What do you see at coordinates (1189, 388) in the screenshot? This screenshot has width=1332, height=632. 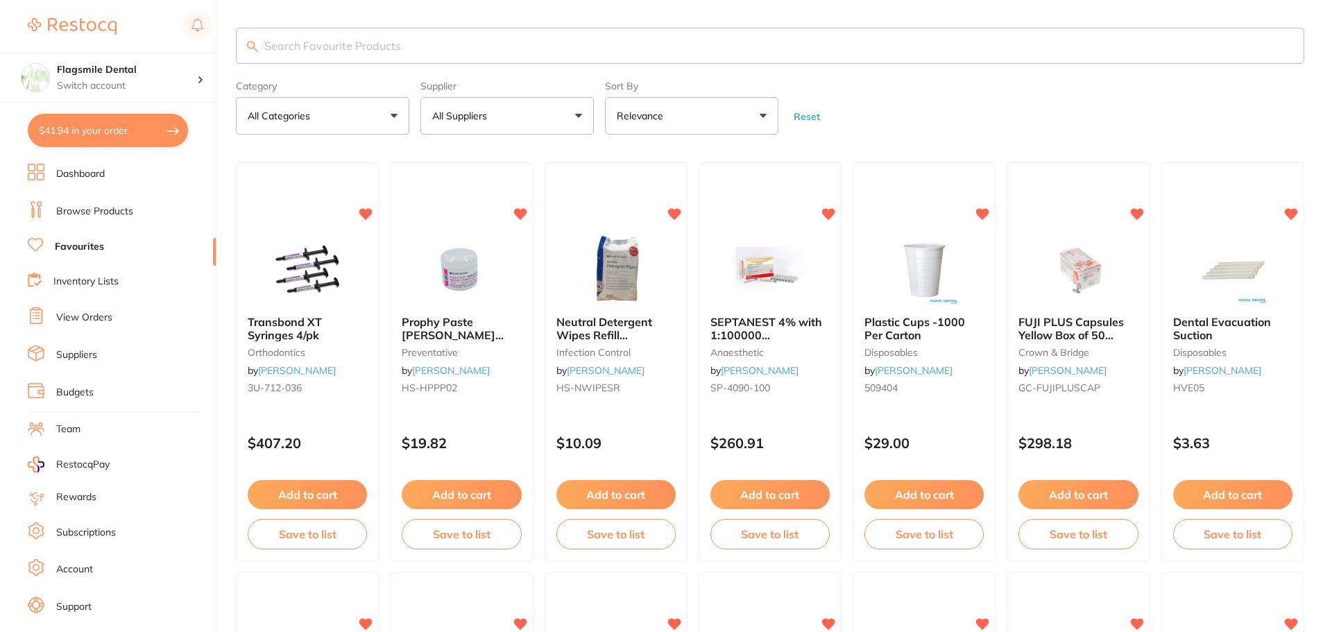 I see `span: HVE05` at bounding box center [1189, 388].